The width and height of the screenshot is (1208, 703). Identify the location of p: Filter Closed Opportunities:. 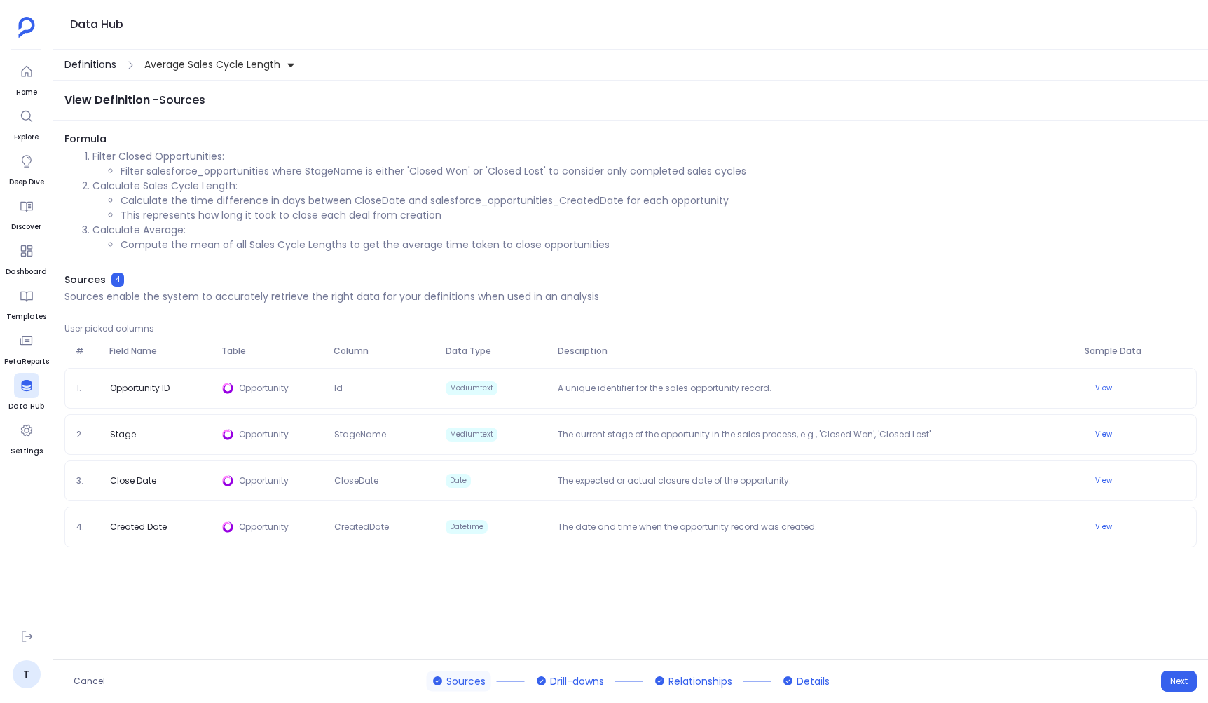
(645, 156).